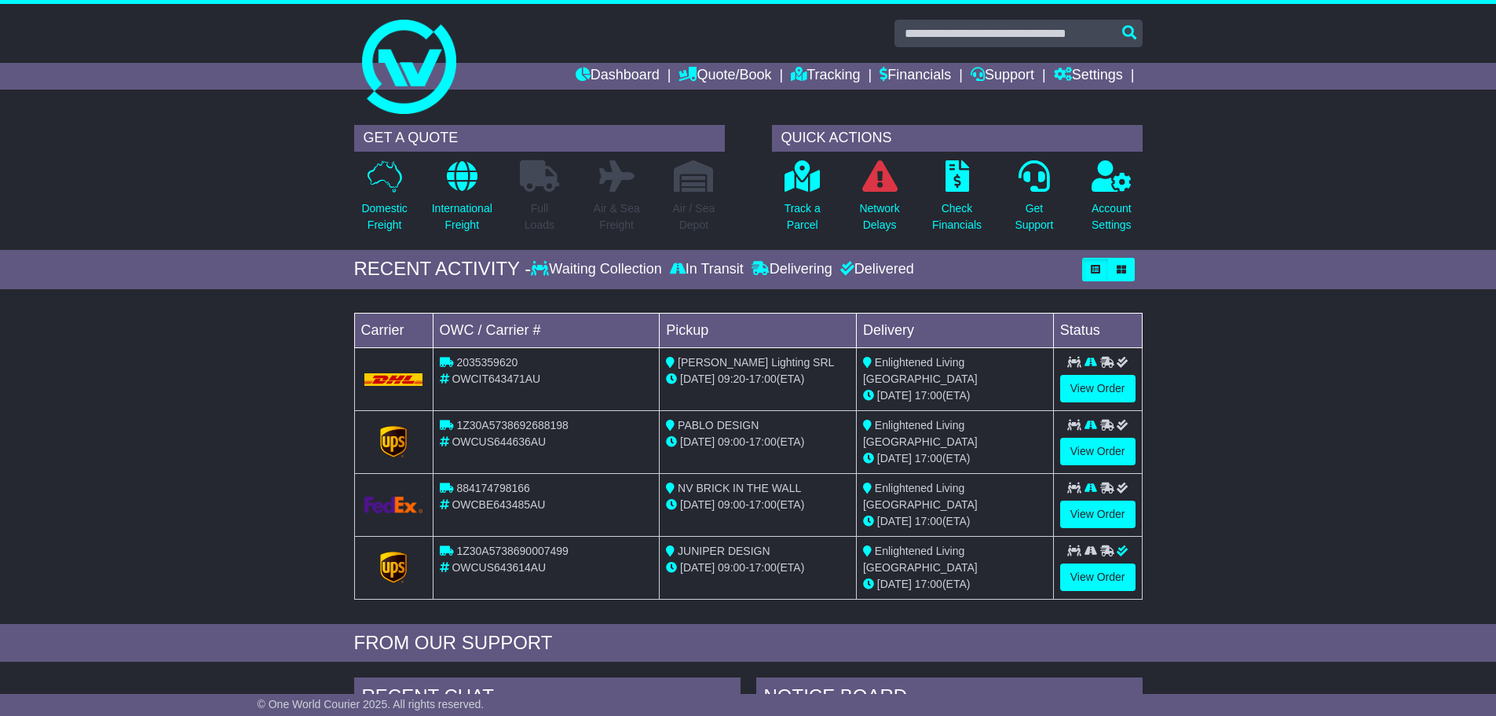 The image size is (1496, 716). I want to click on td: Pickup, so click(758, 330).